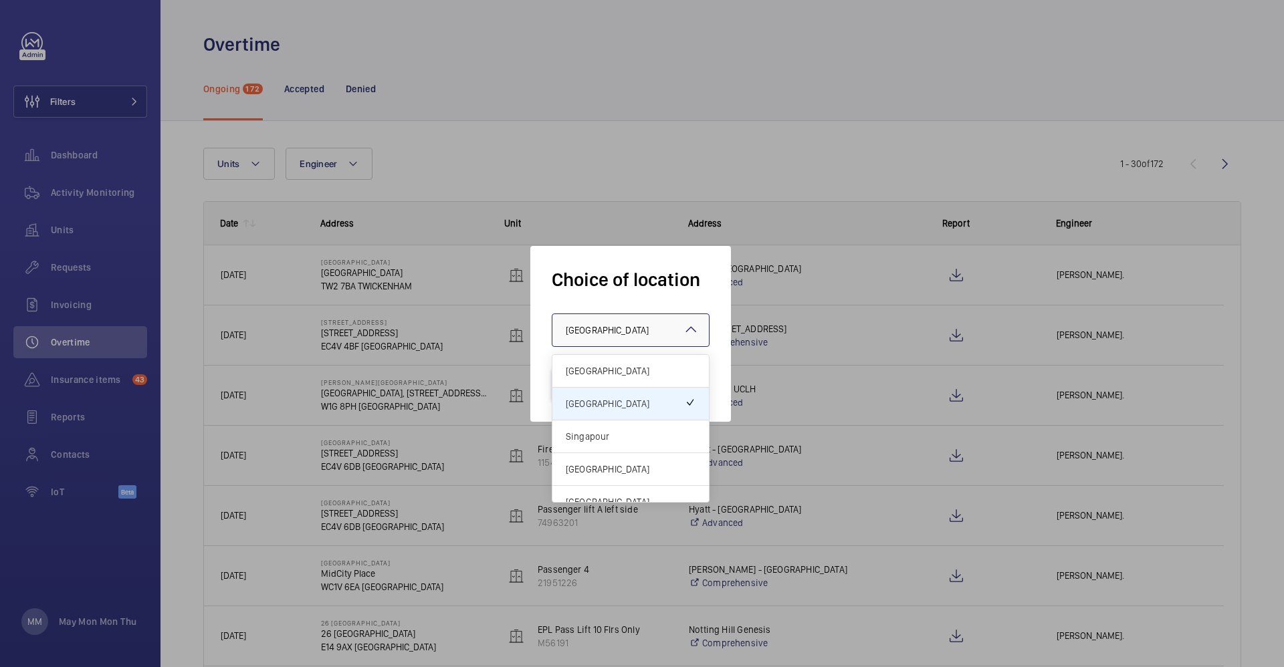 The width and height of the screenshot is (1284, 667). What do you see at coordinates (630, 437) in the screenshot?
I see `span: Singapour` at bounding box center [630, 437].